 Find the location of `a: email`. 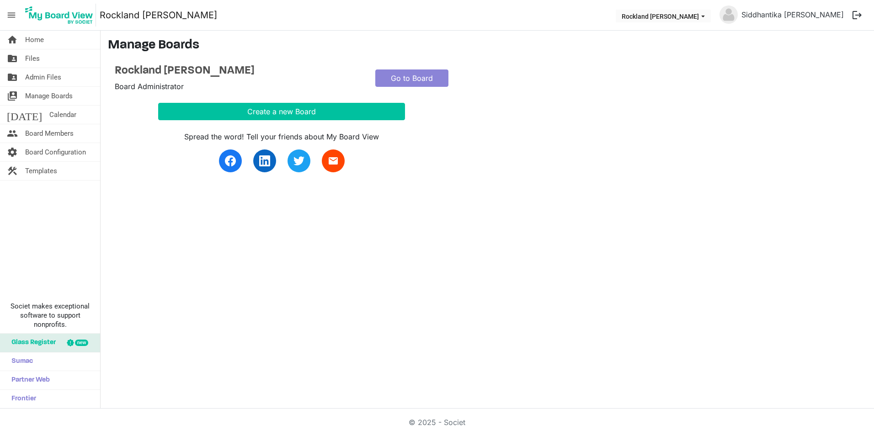

a: email is located at coordinates (333, 161).